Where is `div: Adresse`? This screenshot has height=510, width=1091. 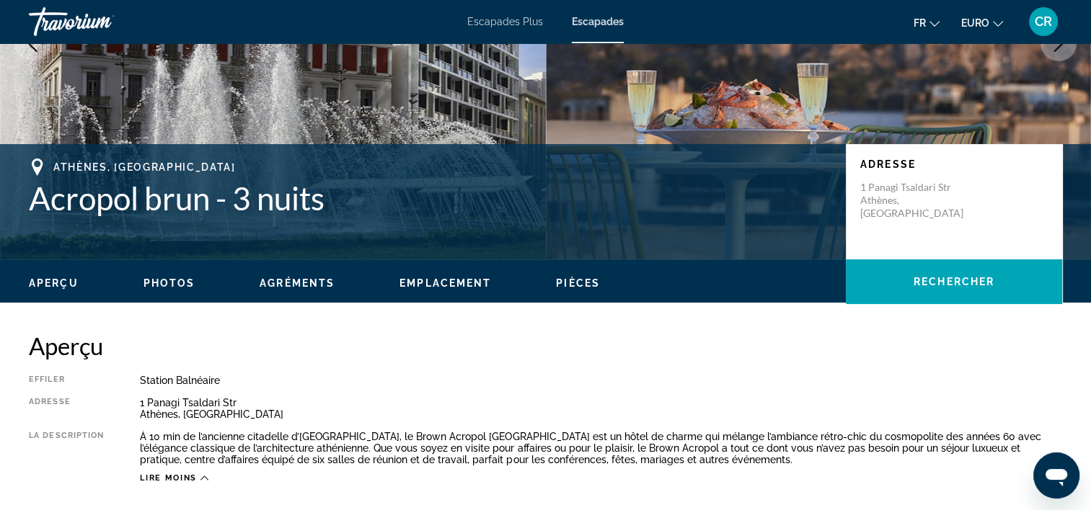
div: Adresse is located at coordinates (66, 409).